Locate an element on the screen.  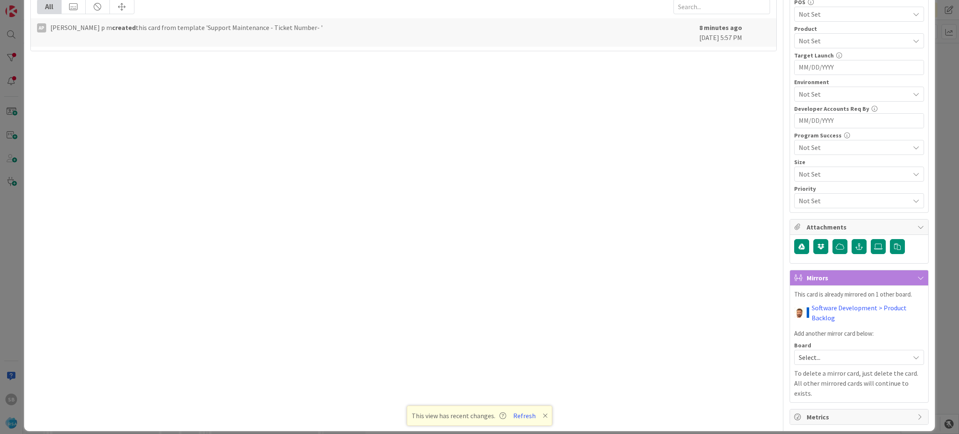
img: AS is located at coordinates (799, 312).